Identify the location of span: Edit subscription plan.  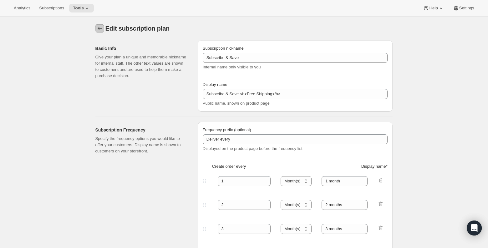
(138, 28).